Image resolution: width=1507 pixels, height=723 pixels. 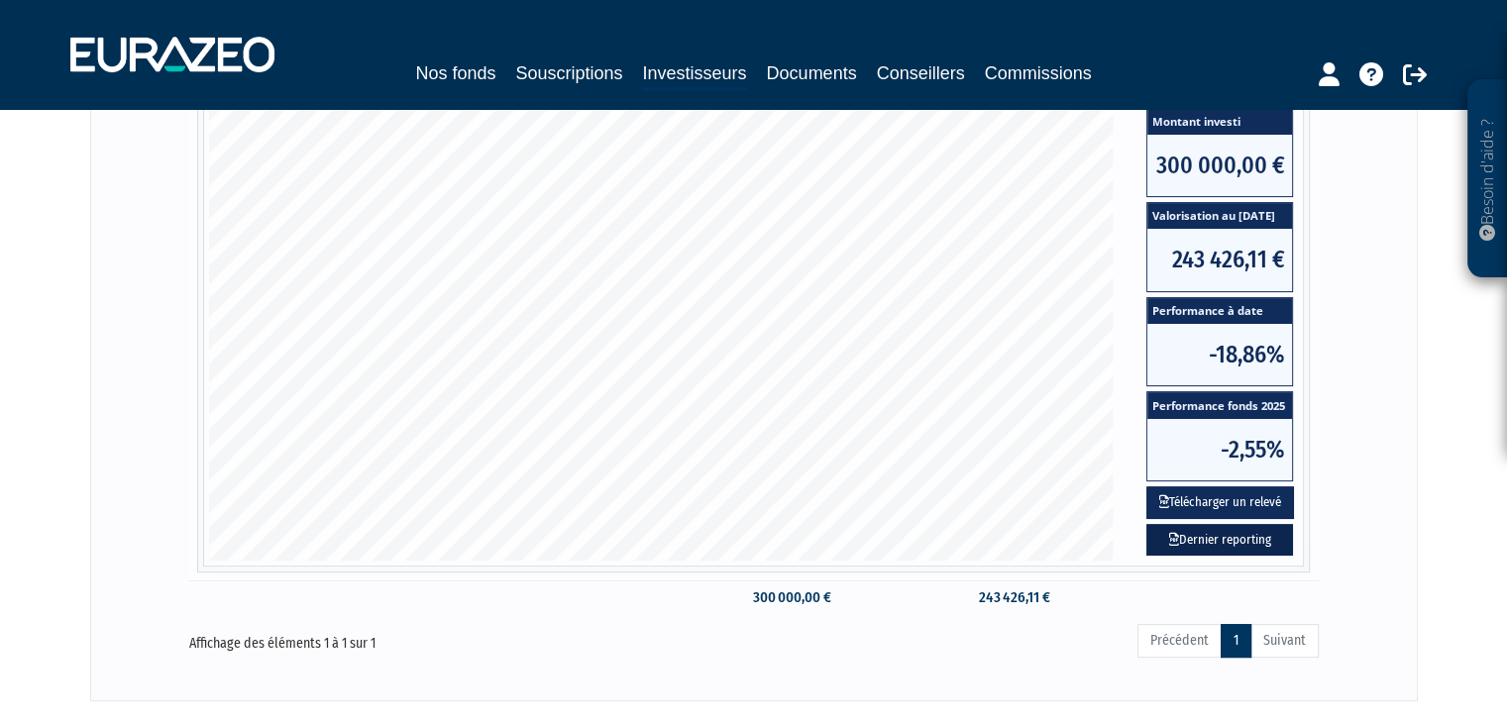 What do you see at coordinates (455, 73) in the screenshot?
I see `a: Nos fonds` at bounding box center [455, 73].